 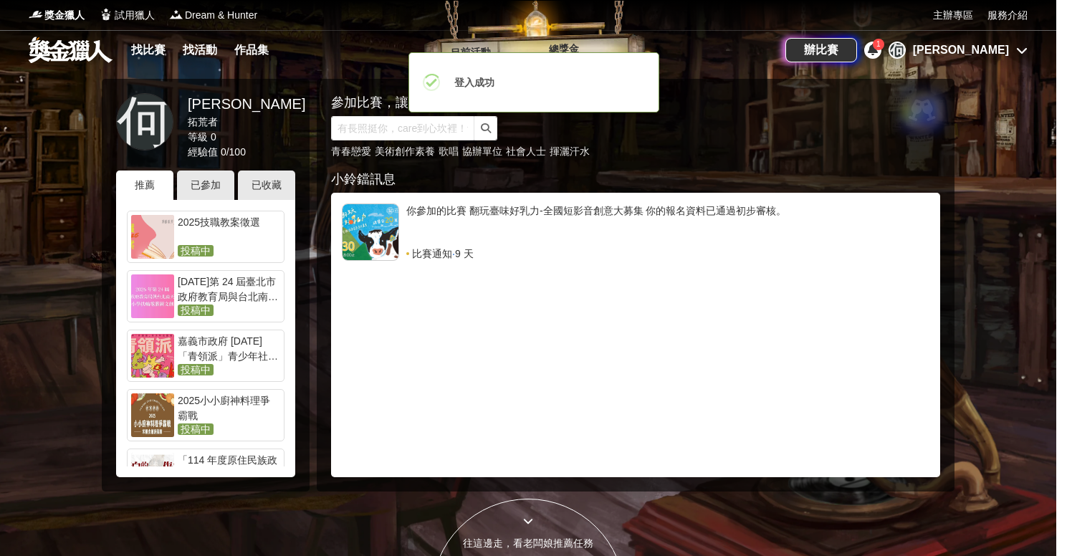 What do you see at coordinates (611, 103) in the screenshot?
I see `div: 參加比賽，讓你創作不倦怠` at bounding box center [611, 103].